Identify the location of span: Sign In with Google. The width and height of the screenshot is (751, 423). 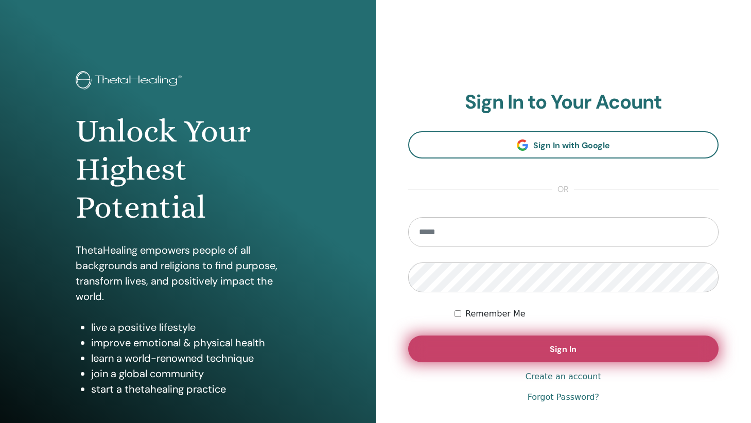
(571, 145).